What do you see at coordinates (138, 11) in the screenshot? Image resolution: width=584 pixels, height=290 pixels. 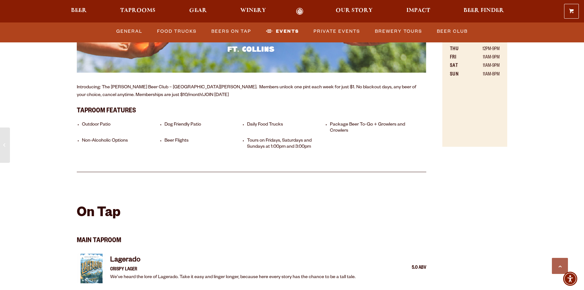 I see `a: Taprooms` at bounding box center [138, 11].